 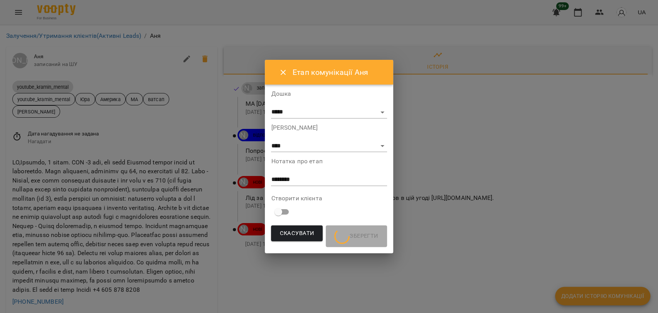 I want to click on h6: Етап комунікації Аня, so click(x=338, y=72).